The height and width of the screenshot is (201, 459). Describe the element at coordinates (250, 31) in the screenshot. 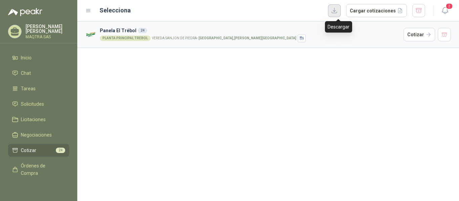

I see `h3: Panela El Trébol` at that location.